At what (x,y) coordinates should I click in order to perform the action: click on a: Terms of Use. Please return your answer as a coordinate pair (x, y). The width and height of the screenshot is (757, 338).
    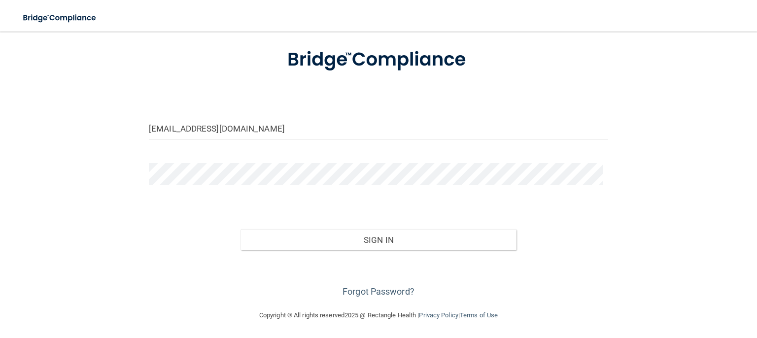
    Looking at the image, I should click on (479, 315).